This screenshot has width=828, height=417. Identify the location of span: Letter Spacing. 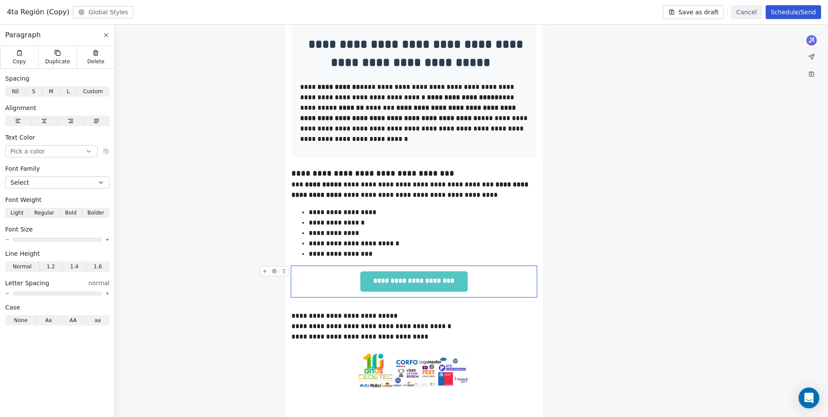
(27, 283).